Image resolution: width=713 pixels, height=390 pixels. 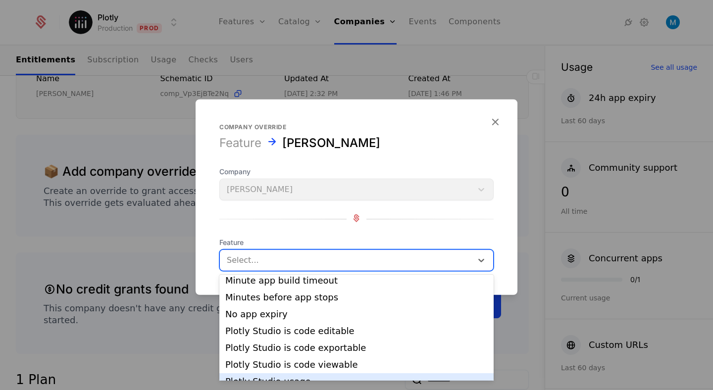 I want to click on span: Company, so click(x=357, y=172).